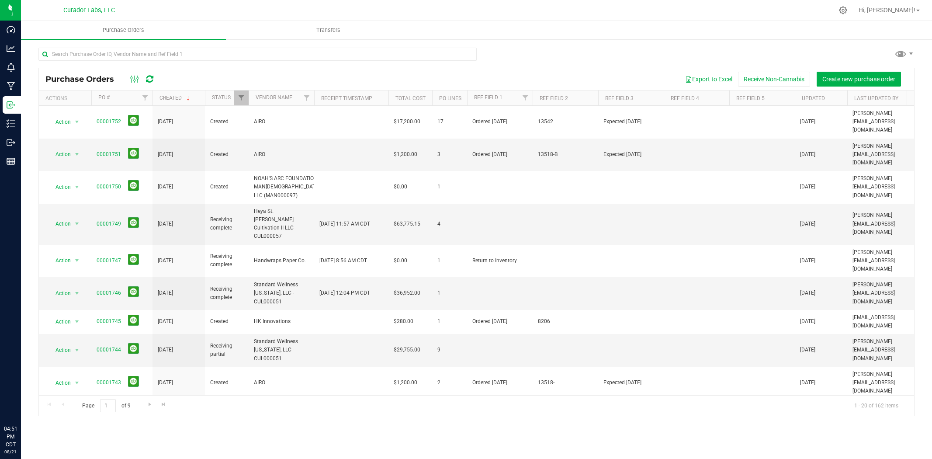  Describe the element at coordinates (163, 405) in the screenshot. I see `a: Go to the last page` at that location.